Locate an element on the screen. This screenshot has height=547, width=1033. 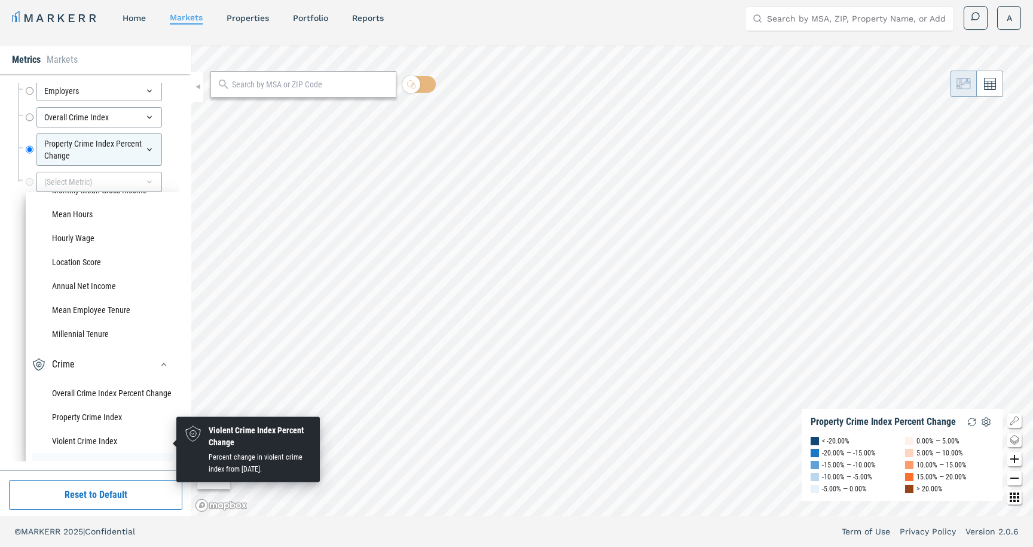
a: Privacy Policy is located at coordinates (928, 531).